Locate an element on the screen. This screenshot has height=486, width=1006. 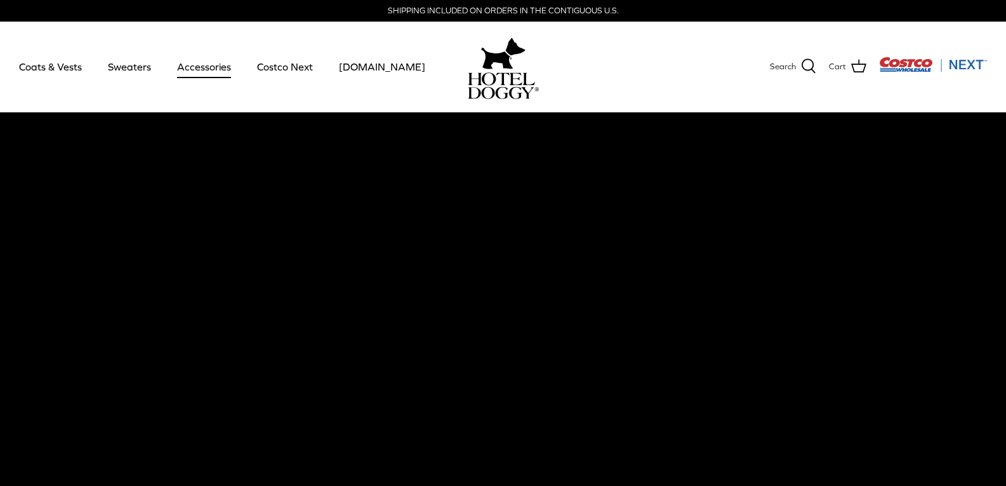
a: Cart is located at coordinates (848, 67).